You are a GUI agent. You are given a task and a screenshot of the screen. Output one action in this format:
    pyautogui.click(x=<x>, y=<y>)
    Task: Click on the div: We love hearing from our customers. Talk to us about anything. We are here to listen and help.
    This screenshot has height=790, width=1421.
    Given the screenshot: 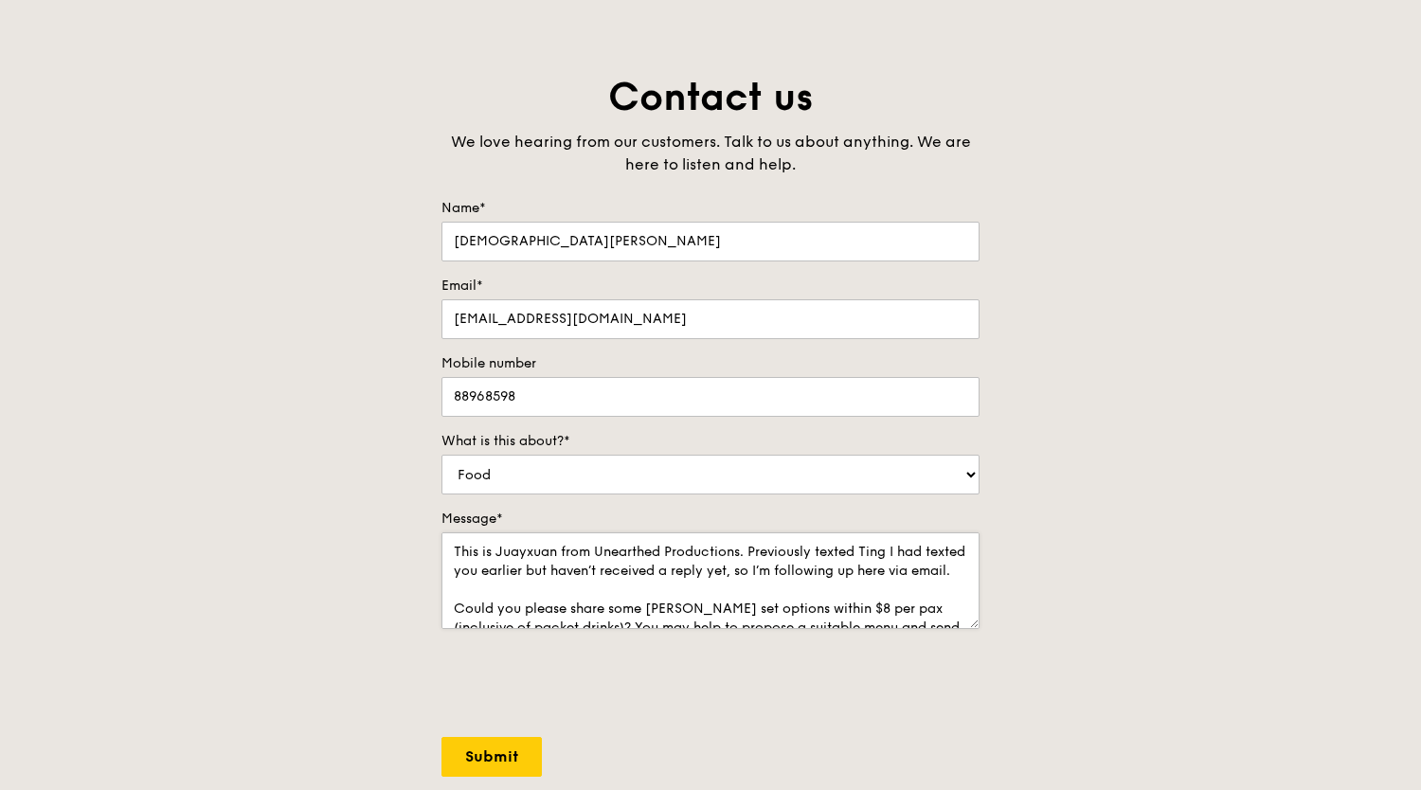 What is the action you would take?
    pyautogui.click(x=710, y=153)
    